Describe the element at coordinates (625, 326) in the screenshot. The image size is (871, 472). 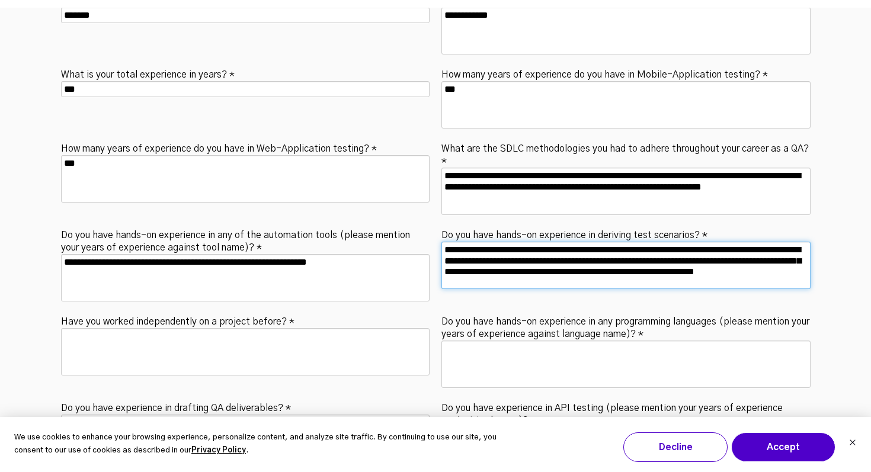
I see `label: Do you have hands-on experience in any programming languages (please mention your years of experi...` at that location.